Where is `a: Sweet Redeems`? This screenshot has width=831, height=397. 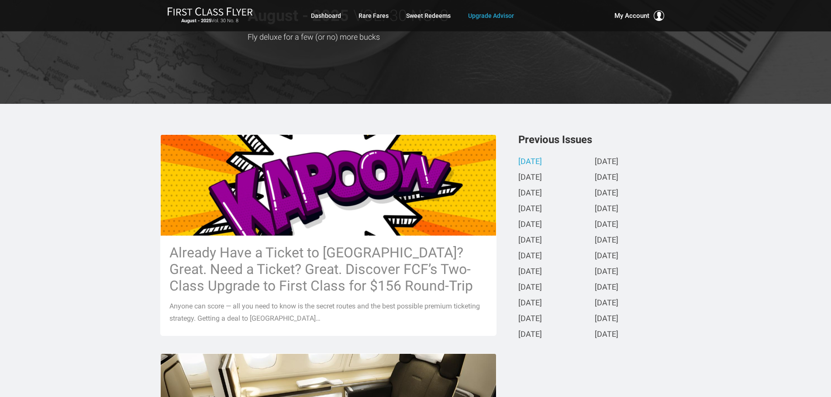 a: Sweet Redeems is located at coordinates (428, 16).